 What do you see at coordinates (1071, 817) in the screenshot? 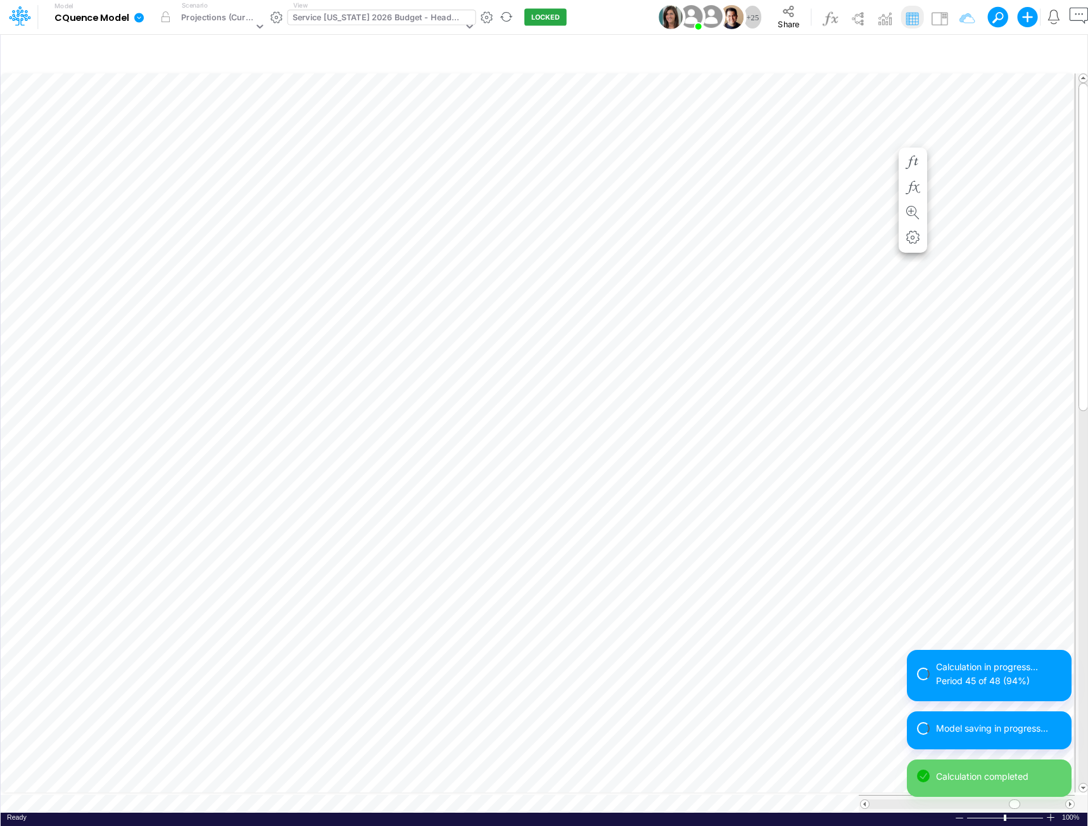
I see `div: Zoom level` at bounding box center [1071, 817].